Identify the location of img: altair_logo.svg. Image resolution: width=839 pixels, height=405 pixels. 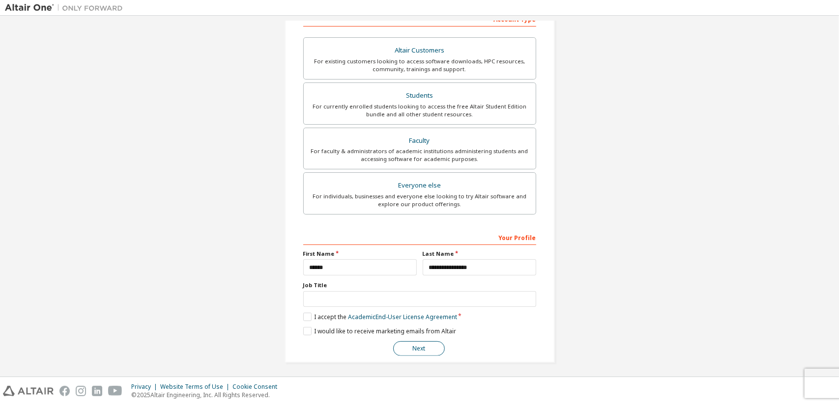
(28, 391).